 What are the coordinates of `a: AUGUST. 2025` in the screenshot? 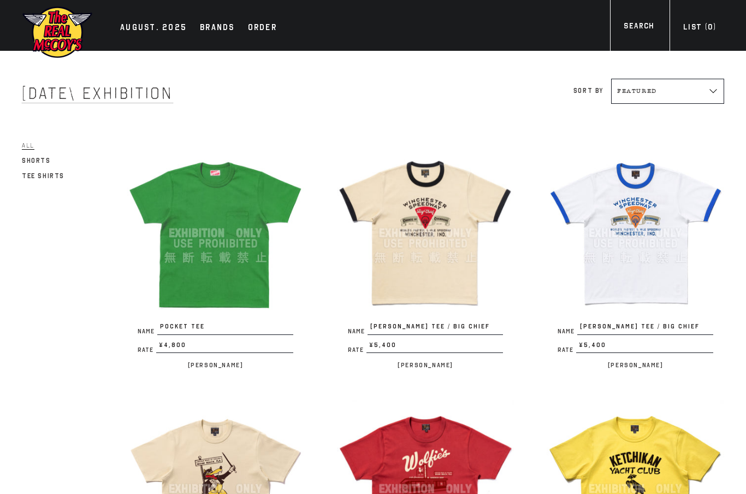 It's located at (153, 28).